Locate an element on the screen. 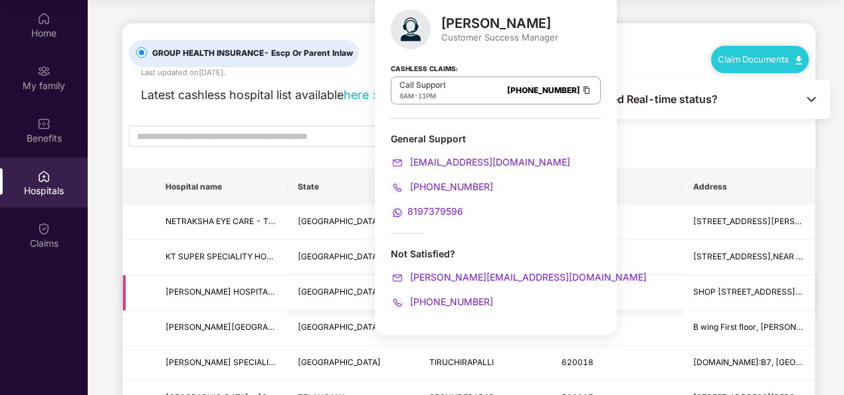 The image size is (844, 395). span: NETRAKSHA EYE CARE - TITWALA is located at coordinates (232, 221).